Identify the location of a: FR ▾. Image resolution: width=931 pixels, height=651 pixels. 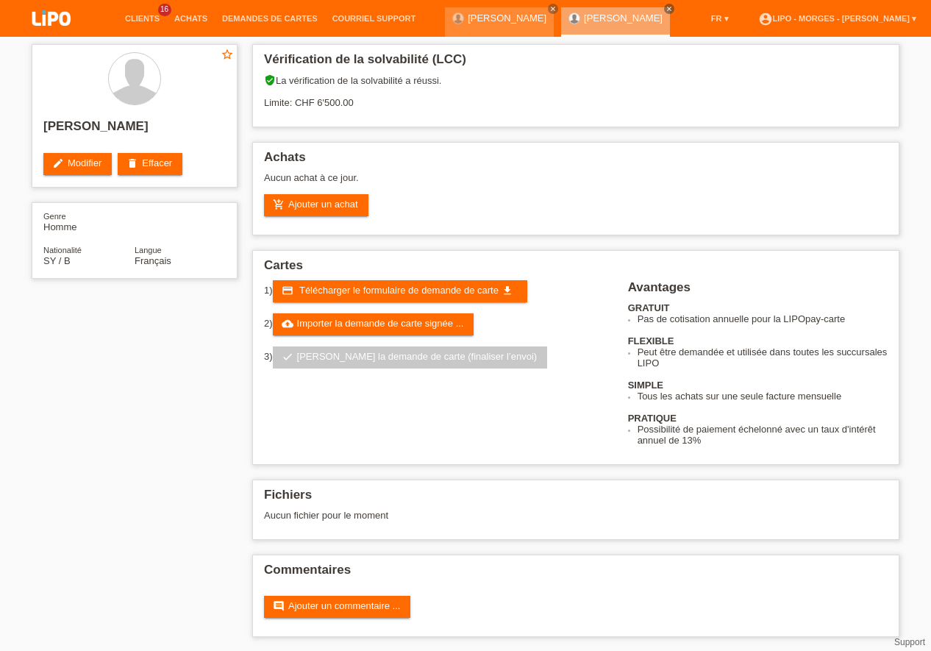
(720, 18).